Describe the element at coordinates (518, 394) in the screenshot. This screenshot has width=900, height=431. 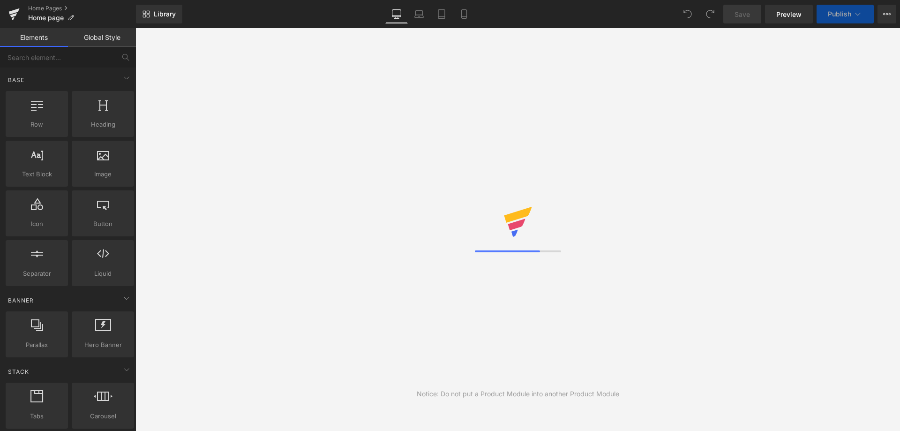
I see `div: Notice: Do not put a Product Module into another Product Module` at that location.